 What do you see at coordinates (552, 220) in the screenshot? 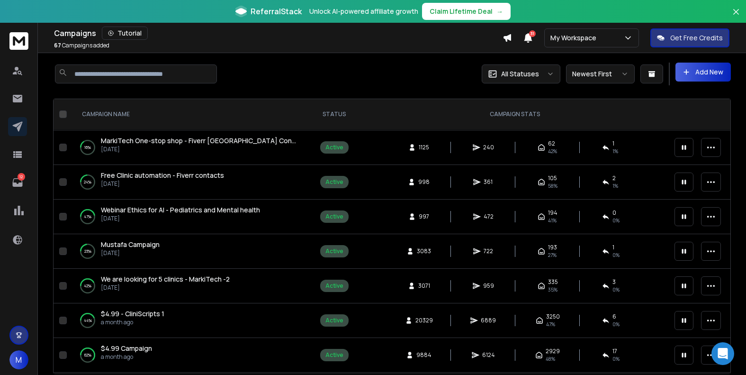
I see `span: 41 %` at bounding box center [552, 220].